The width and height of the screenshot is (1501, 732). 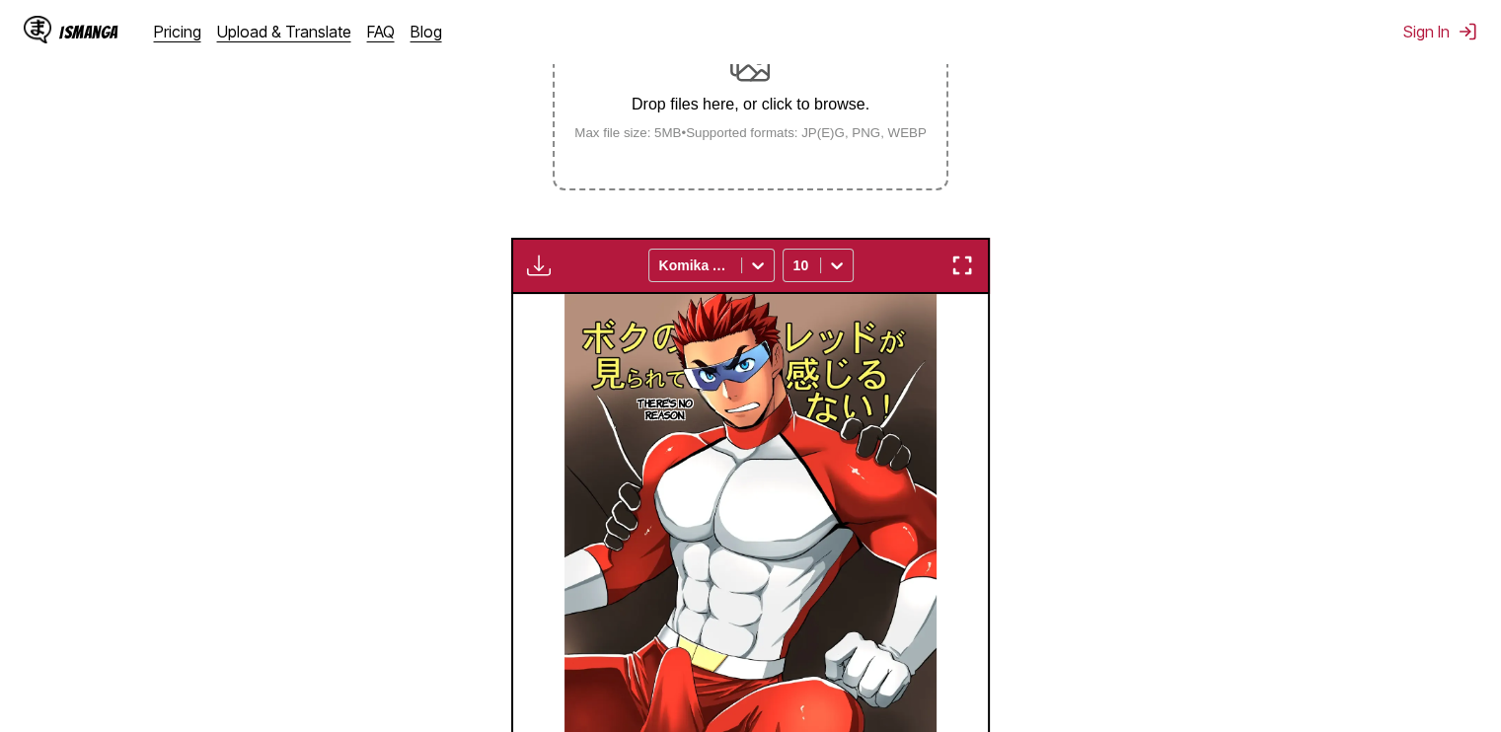 I want to click on a: Upload & Translate, so click(x=284, y=32).